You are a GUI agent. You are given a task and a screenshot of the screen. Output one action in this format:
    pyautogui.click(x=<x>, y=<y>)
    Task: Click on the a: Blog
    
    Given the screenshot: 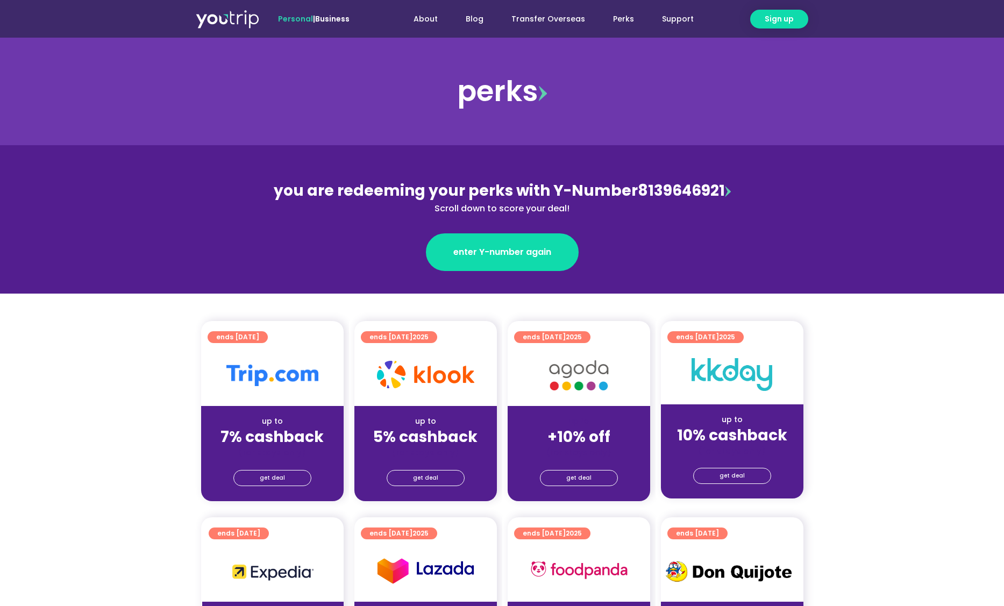 What is the action you would take?
    pyautogui.click(x=474, y=19)
    